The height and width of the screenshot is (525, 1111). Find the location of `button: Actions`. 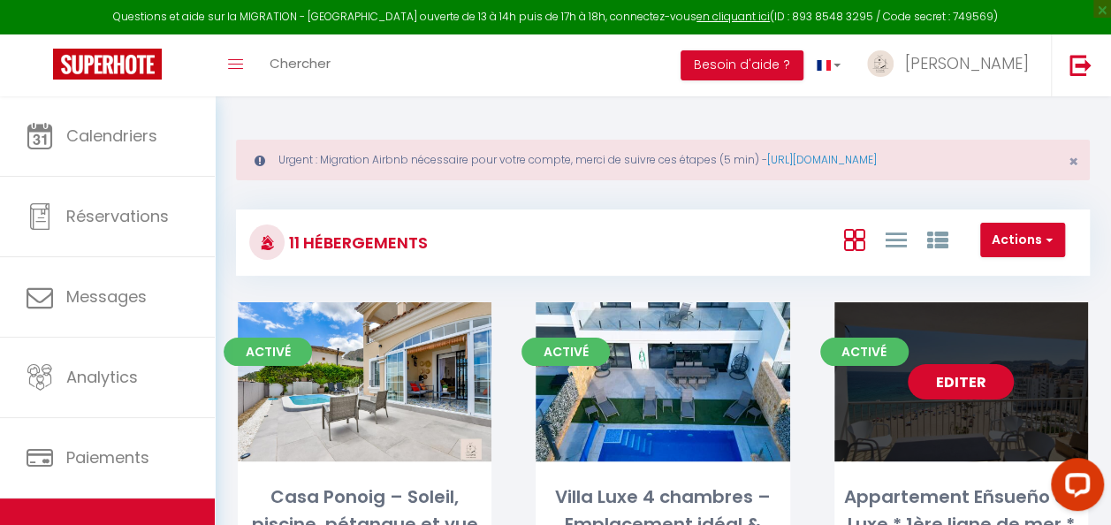

button: Actions is located at coordinates (1022, 240).